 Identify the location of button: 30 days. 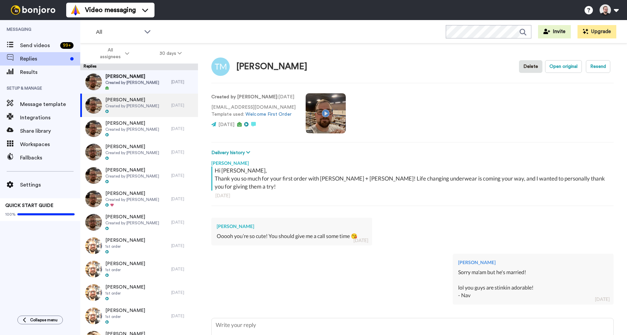
(171, 54).